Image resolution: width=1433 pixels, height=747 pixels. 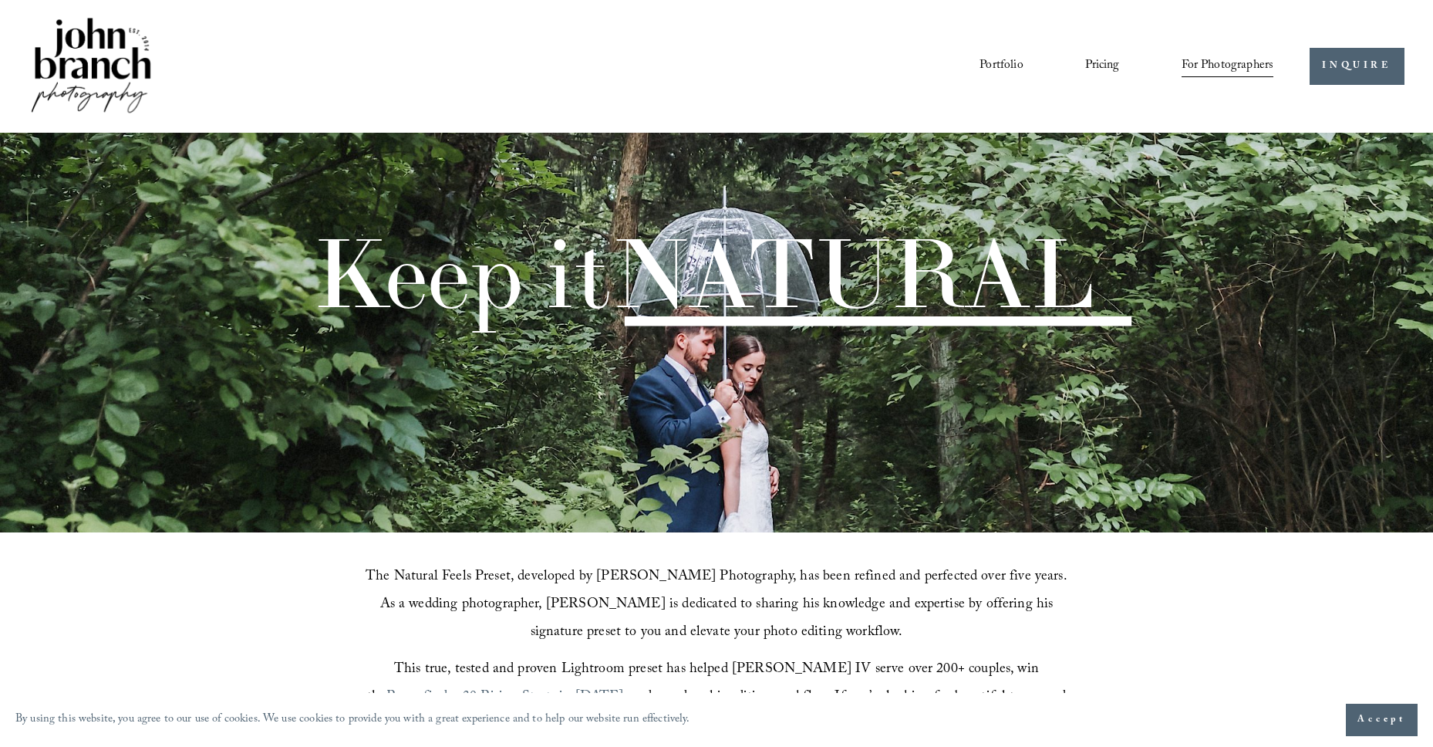 What do you see at coordinates (852, 272) in the screenshot?
I see `span: NATURAL` at bounding box center [852, 272].